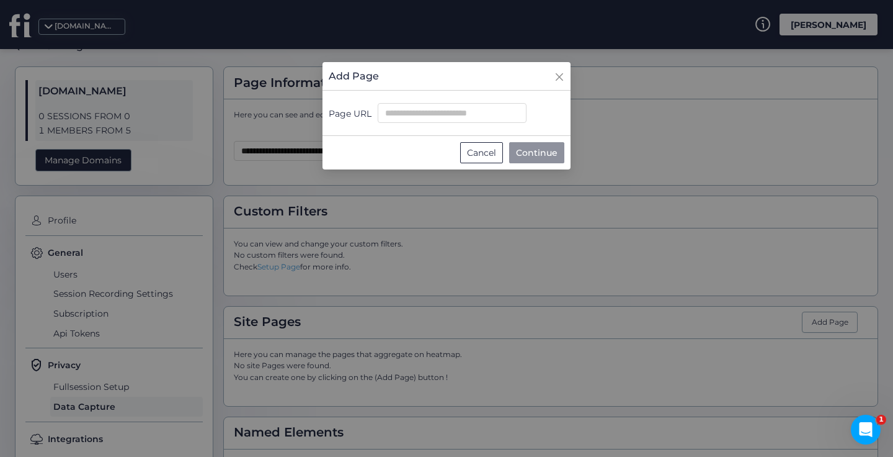 This screenshot has width=893, height=457. I want to click on span: Continue, so click(537, 153).